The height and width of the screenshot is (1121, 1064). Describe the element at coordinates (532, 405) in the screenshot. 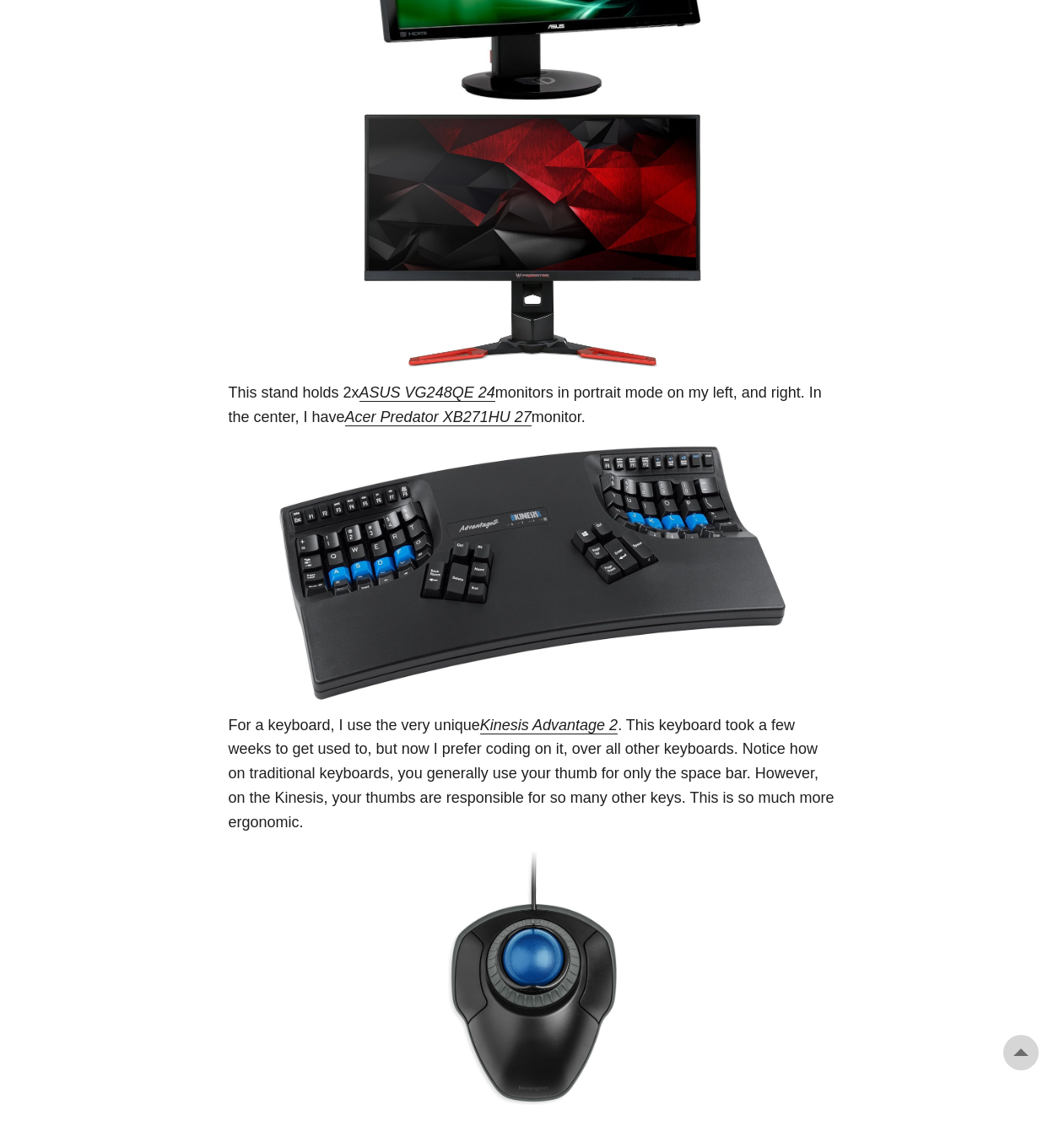

I see `p: This stand holds 2x monitors in portrait mode on my left, and right. In the center, I have monitor.` at that location.